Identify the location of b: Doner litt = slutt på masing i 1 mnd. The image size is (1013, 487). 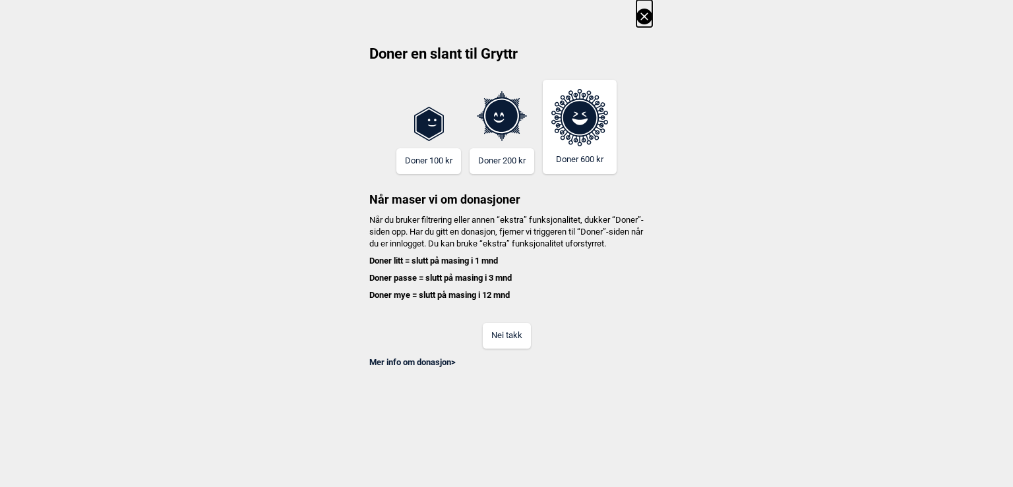
(433, 260).